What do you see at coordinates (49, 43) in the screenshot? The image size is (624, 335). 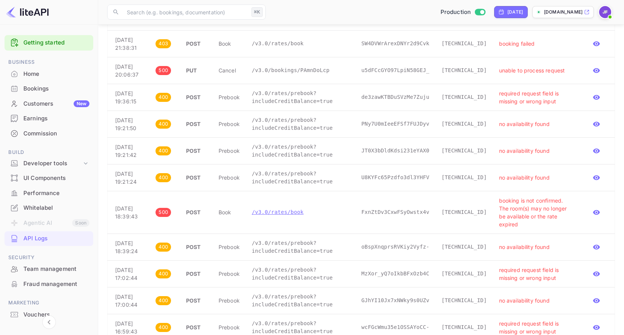 I see `div: Getting started` at bounding box center [49, 43].